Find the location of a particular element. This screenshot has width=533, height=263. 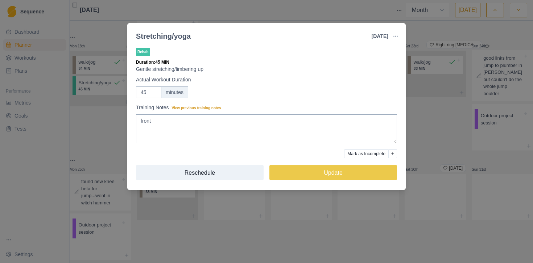

p: Gentle stretching/limbering up is located at coordinates (266, 69).